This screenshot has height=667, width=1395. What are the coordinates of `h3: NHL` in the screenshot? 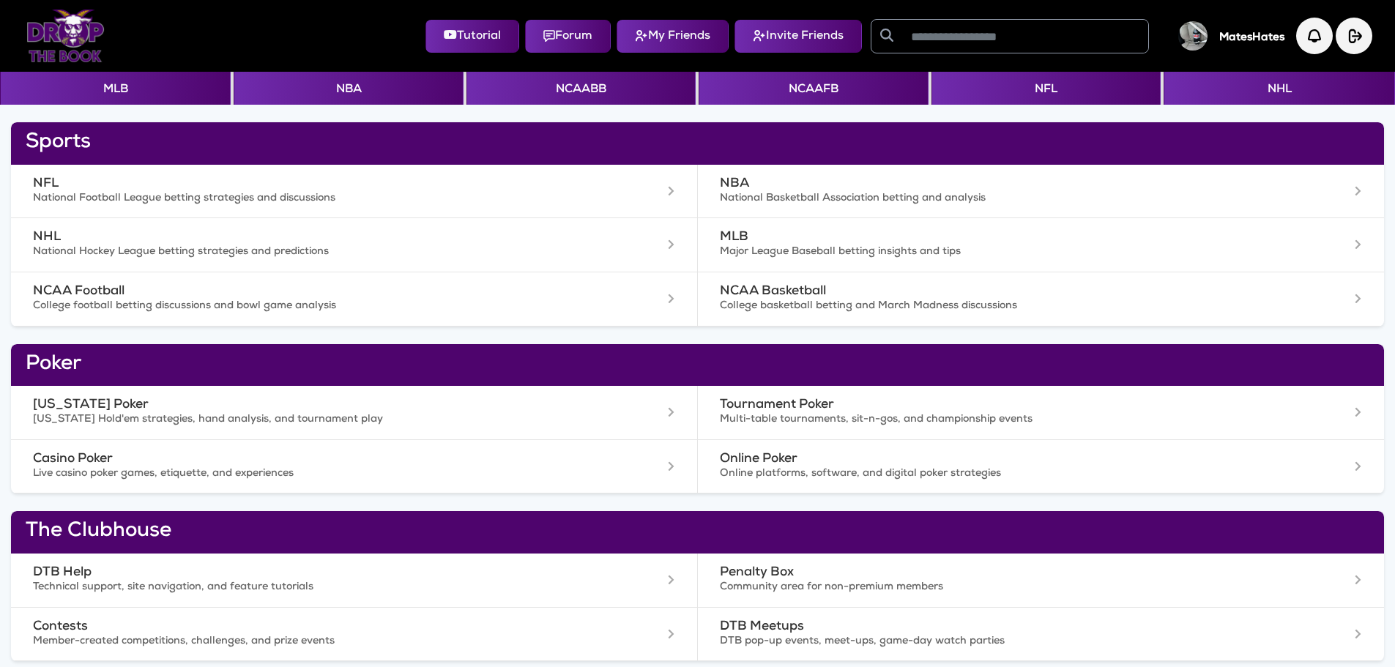 It's located at (306, 237).